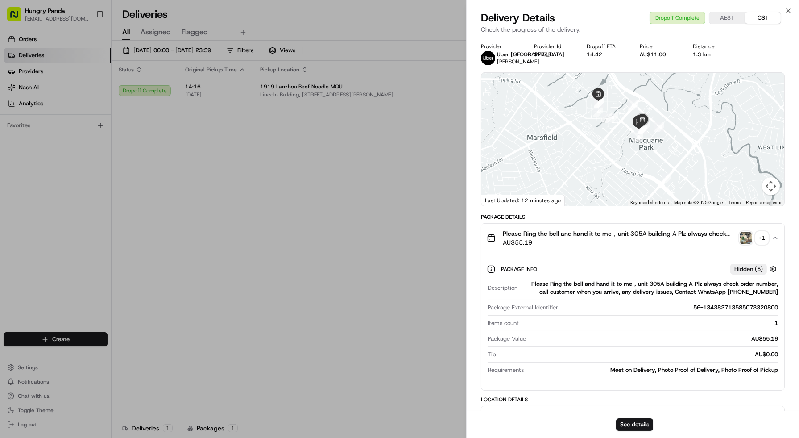 The image size is (799, 438). Describe the element at coordinates (114, 204) in the screenshot. I see `span: API Documentation` at that location.